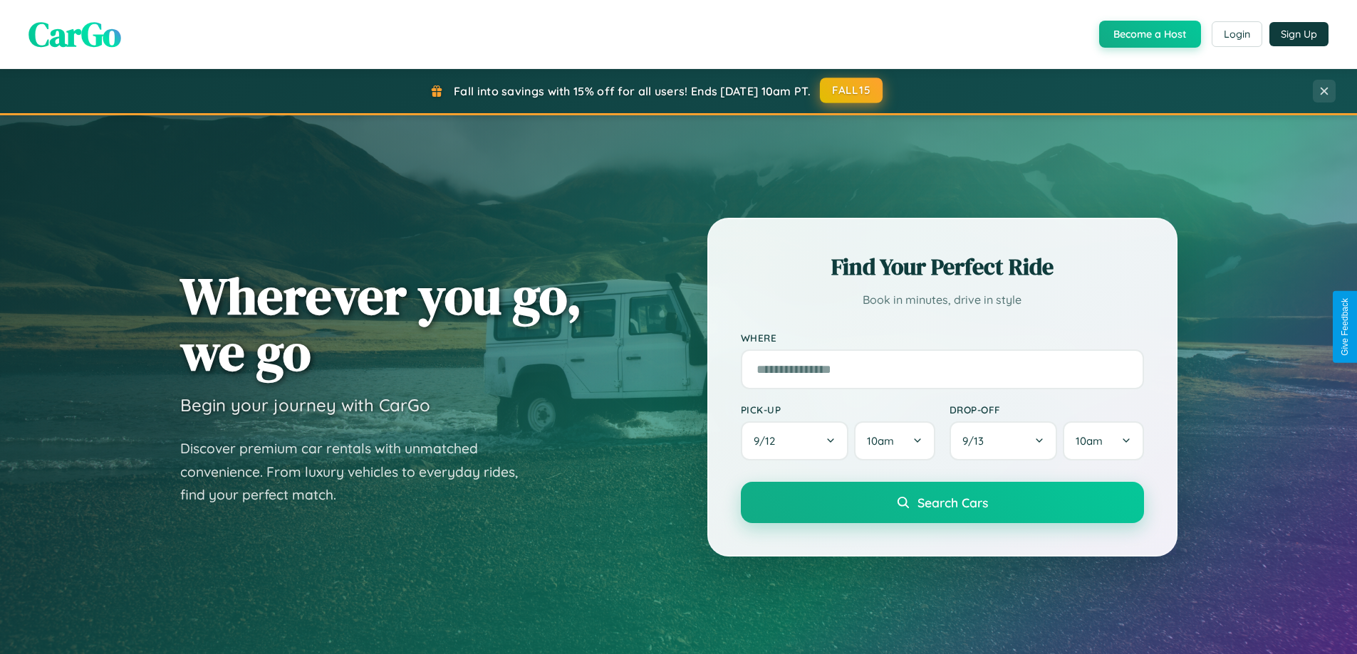  What do you see at coordinates (1003, 441) in the screenshot?
I see `button: 9/13` at bounding box center [1003, 441].